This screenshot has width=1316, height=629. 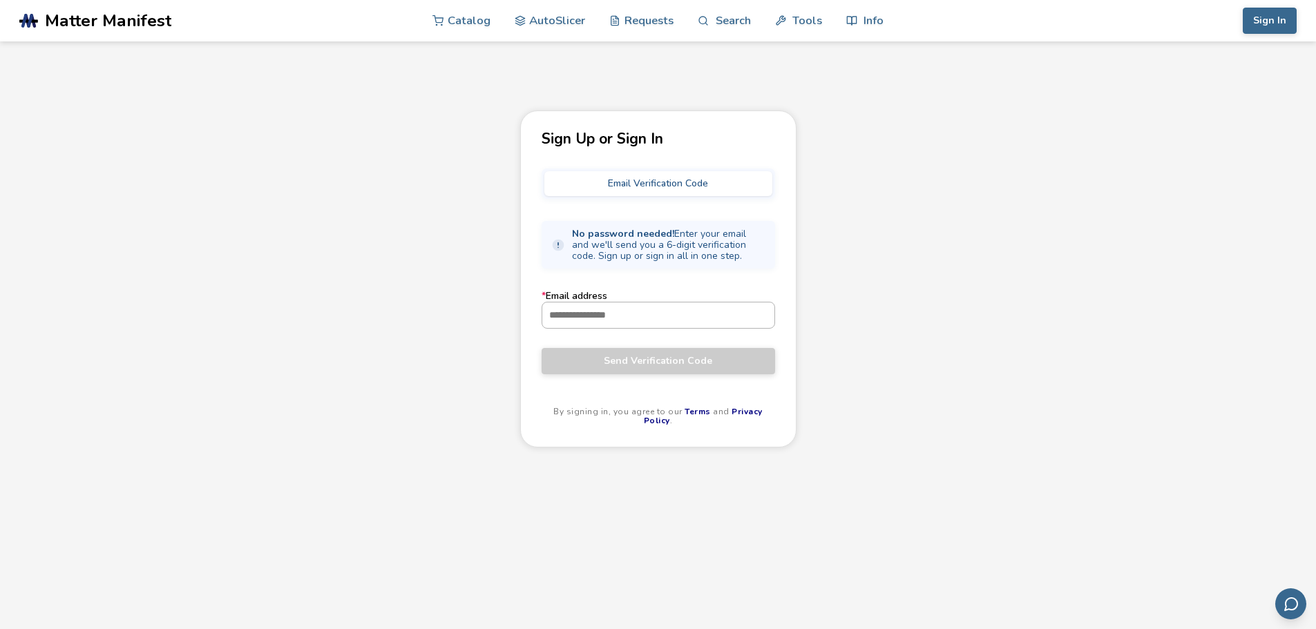 What do you see at coordinates (658, 361) in the screenshot?
I see `button: Send Verification Code` at bounding box center [658, 361].